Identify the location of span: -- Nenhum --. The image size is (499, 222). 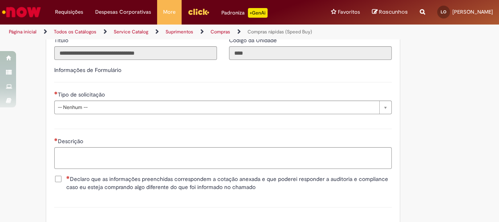
(216, 107).